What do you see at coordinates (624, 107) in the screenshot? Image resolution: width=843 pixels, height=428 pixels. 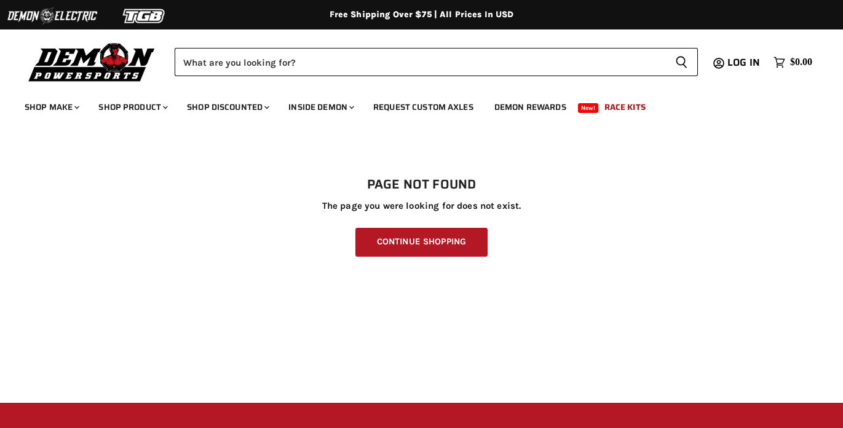 I see `a: Race Kits` at bounding box center [624, 107].